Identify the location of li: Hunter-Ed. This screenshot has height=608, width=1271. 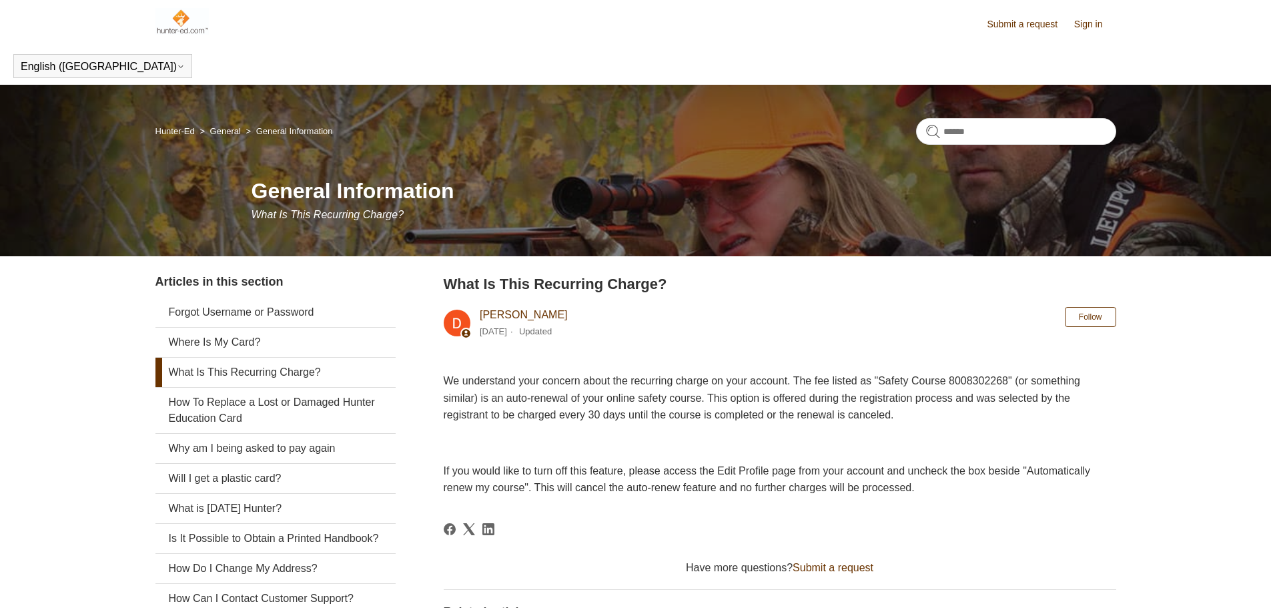
(176, 131).